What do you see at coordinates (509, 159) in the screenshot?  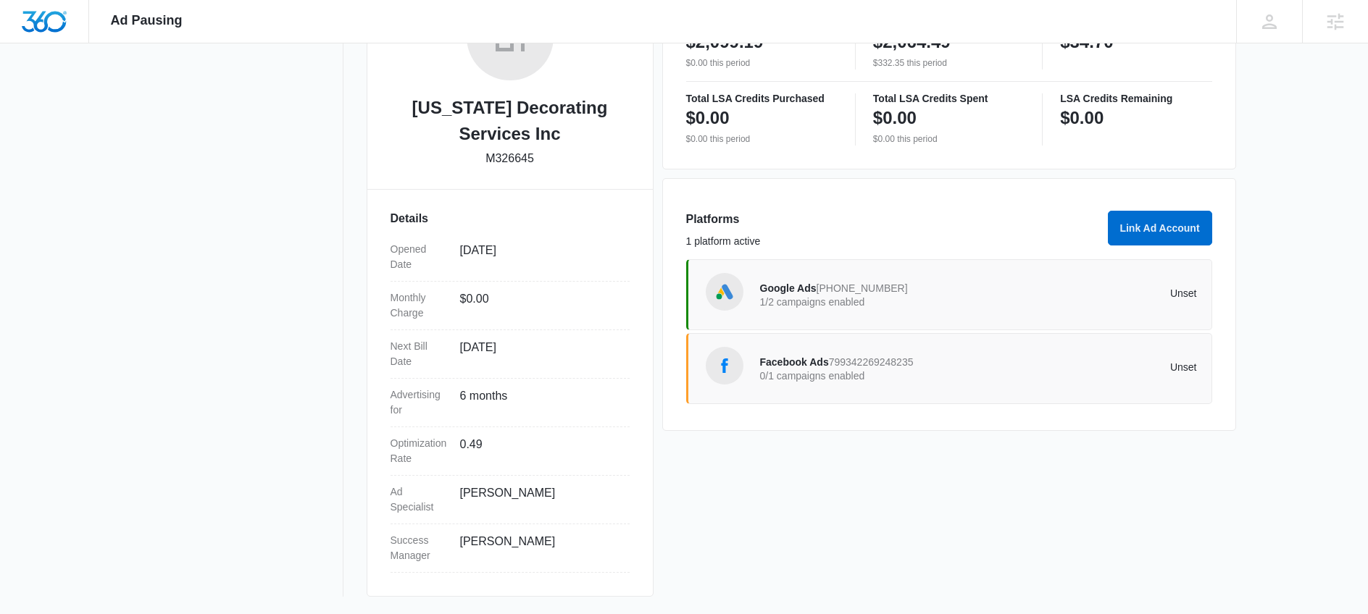 I see `p: M326645` at bounding box center [509, 159].